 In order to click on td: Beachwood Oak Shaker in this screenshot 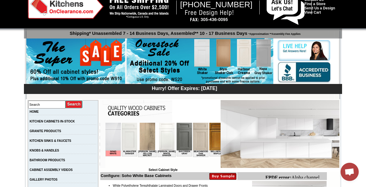, I will do `click(95, 31)`.